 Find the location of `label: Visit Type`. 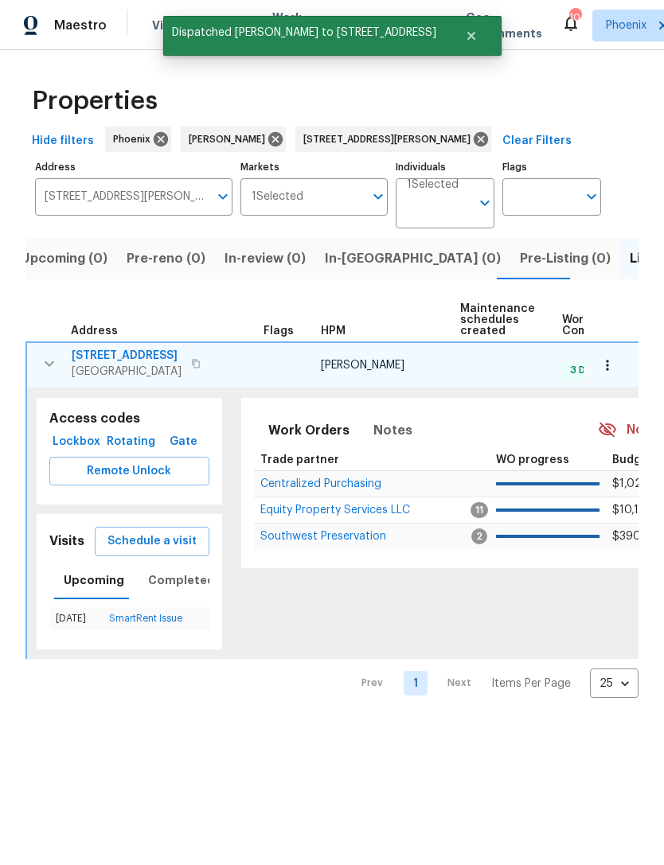

label: Visit Type is located at coordinates (332, 364).